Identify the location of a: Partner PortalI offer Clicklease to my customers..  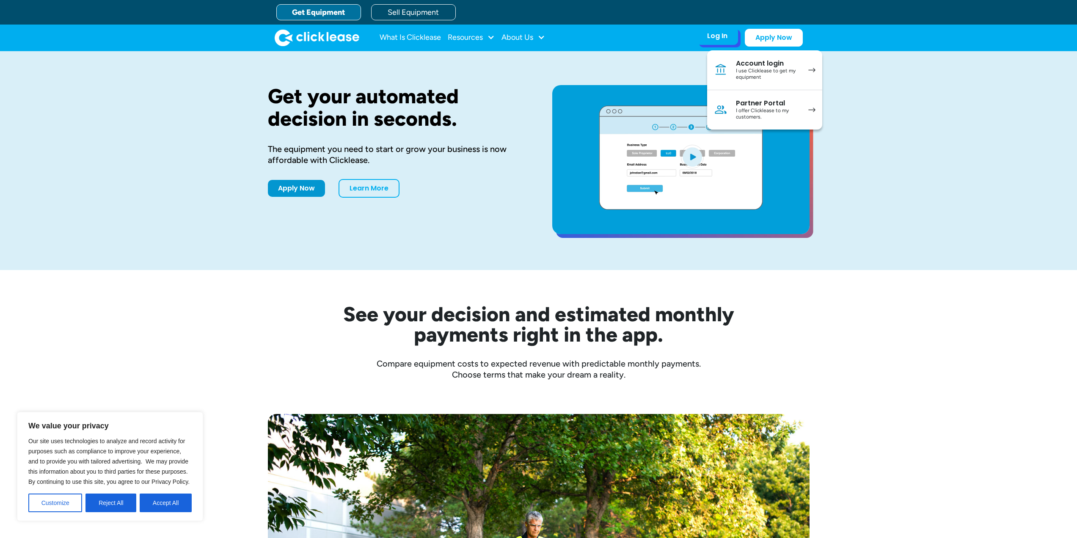
(765, 110).